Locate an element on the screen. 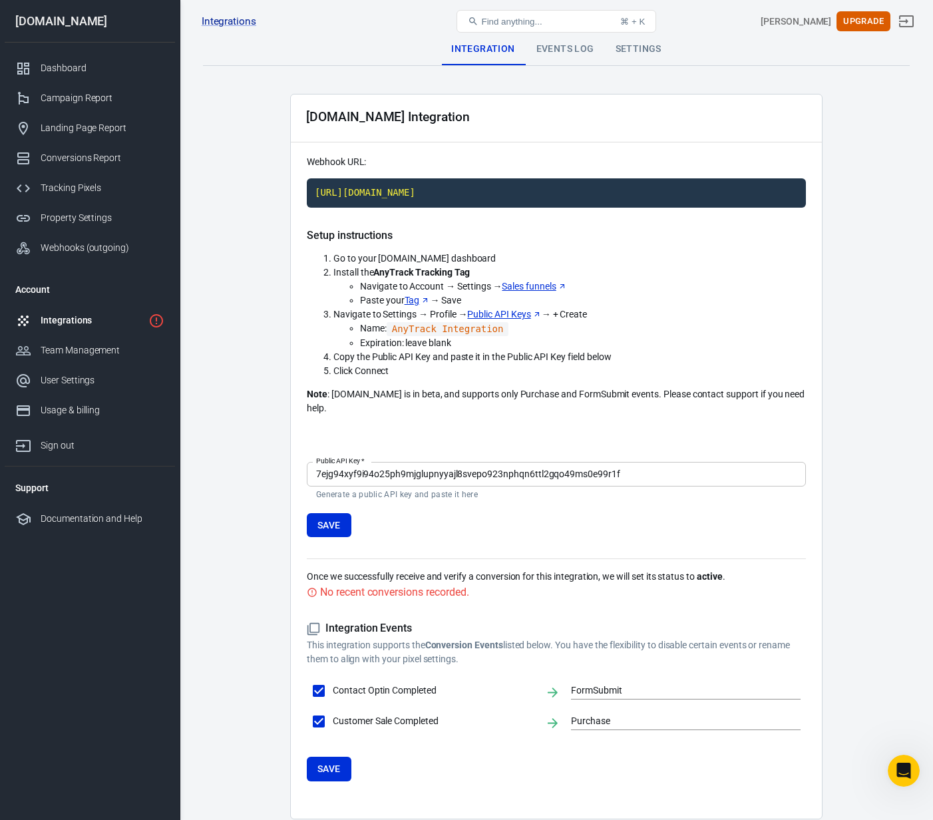 The width and height of the screenshot is (933, 820). input: Purchase is located at coordinates (675, 720).